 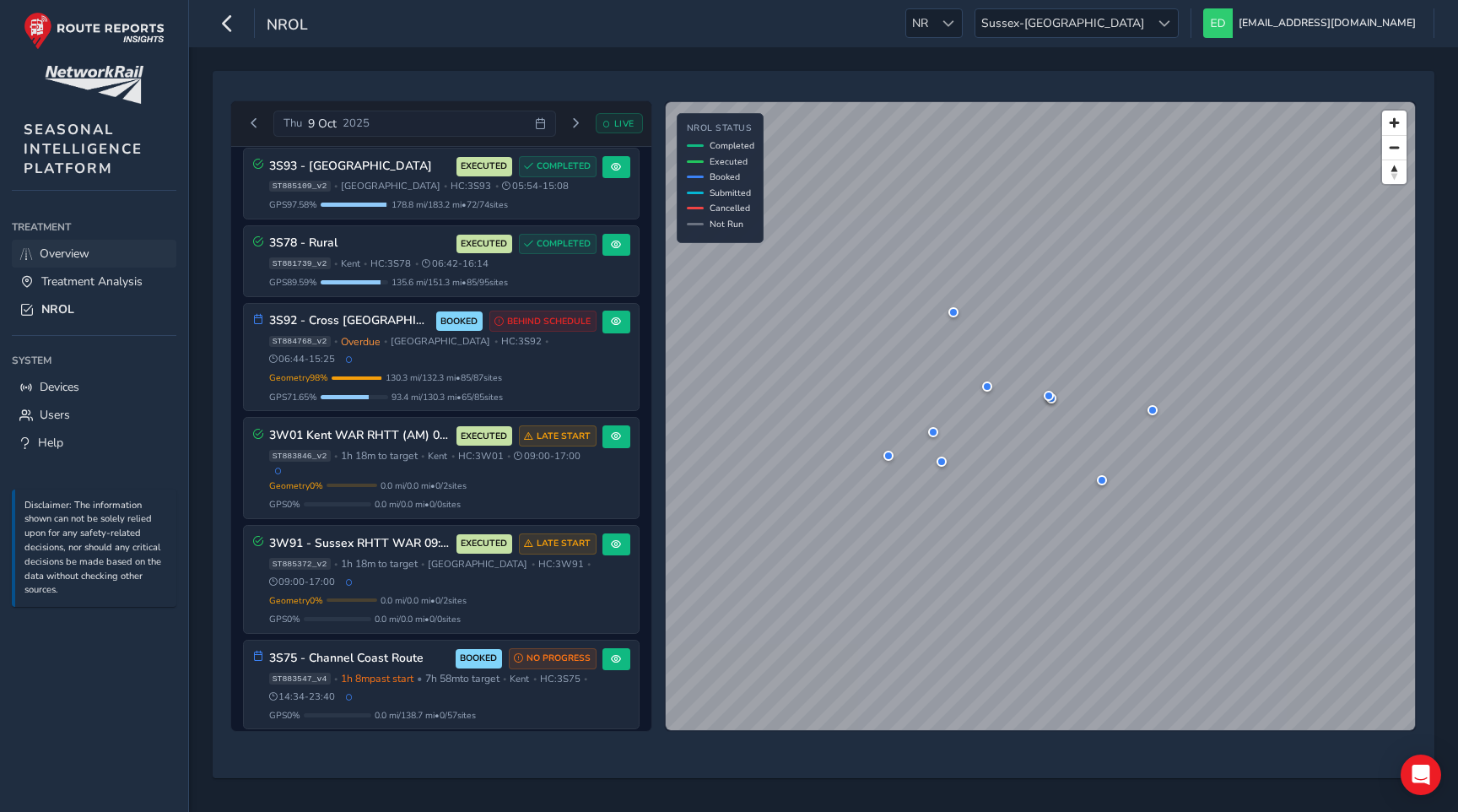 I want to click on span: 9 Oct, so click(x=322, y=123).